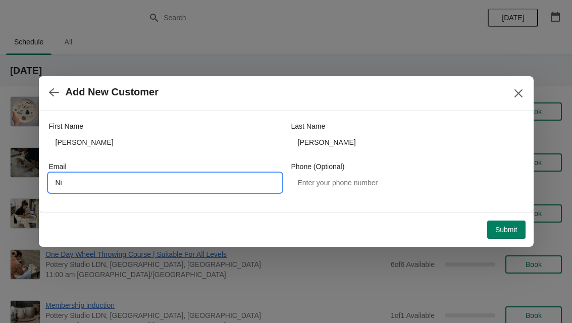 This screenshot has width=572, height=323. What do you see at coordinates (58, 166) in the screenshot?
I see `label: Email` at bounding box center [58, 166].